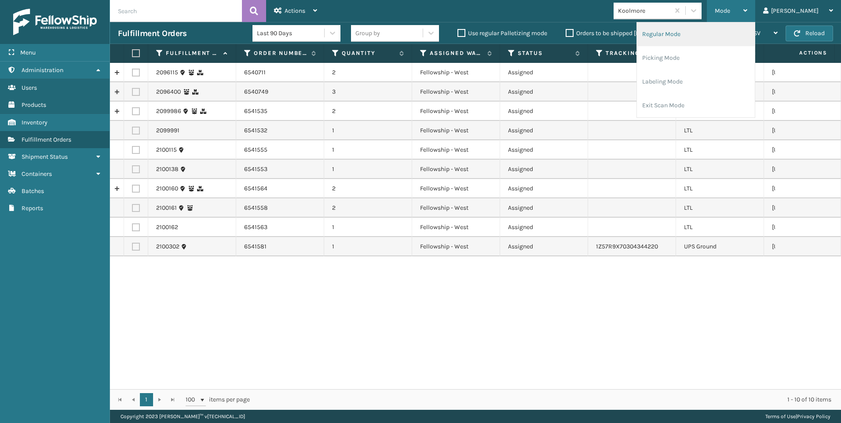  Describe the element at coordinates (168, 111) in the screenshot. I see `a: 2099986` at that location.